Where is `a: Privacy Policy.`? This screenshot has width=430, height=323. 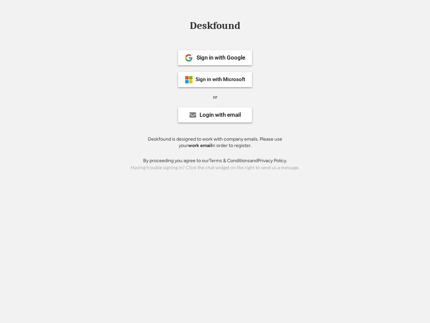 a: Privacy Policy. is located at coordinates (273, 160).